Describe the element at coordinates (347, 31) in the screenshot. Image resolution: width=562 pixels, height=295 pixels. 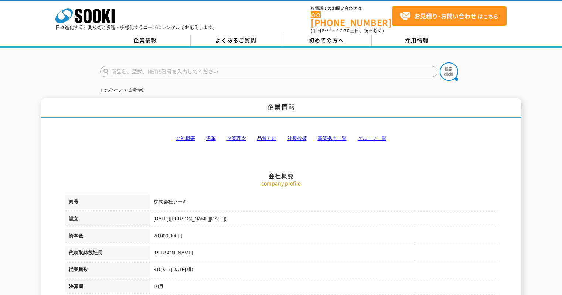
I see `span: (平日 ～ 土日、祝日除く)` at that location.